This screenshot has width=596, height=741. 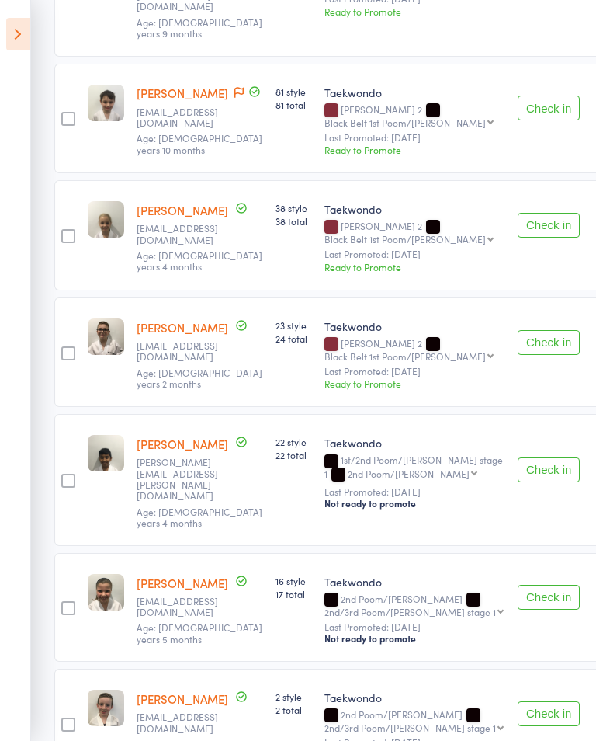 I want to click on span: 16 style, so click(x=293, y=580).